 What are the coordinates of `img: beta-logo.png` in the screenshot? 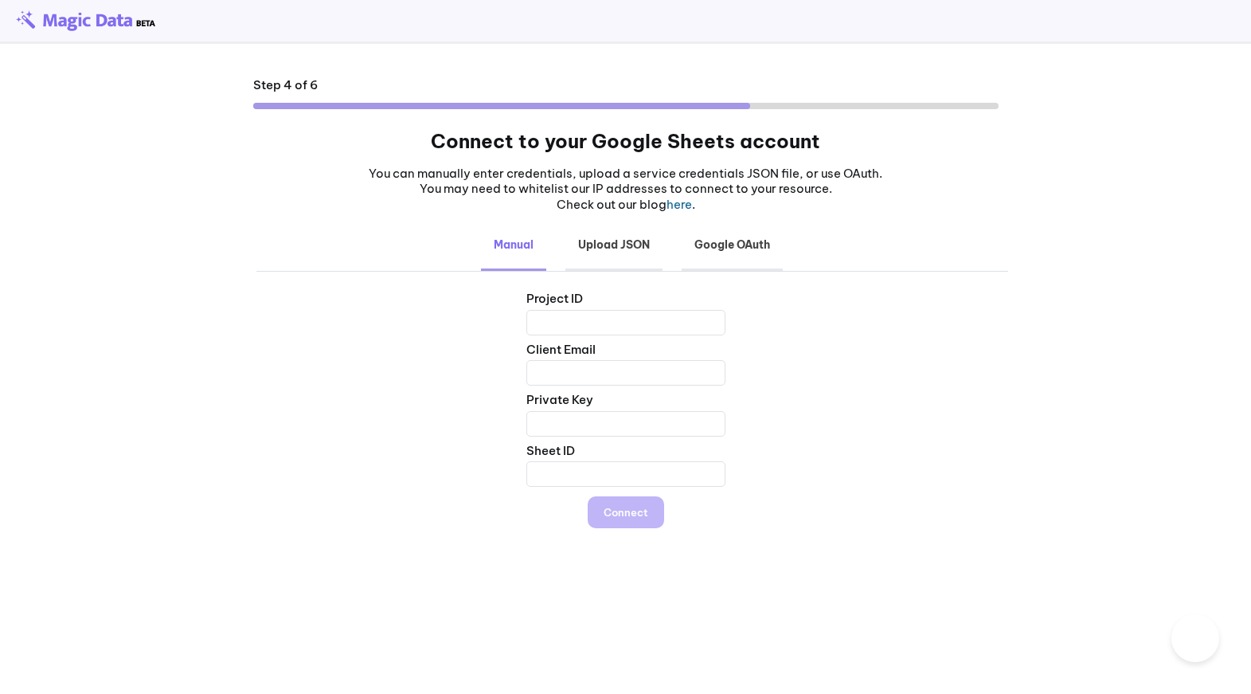 It's located at (85, 21).